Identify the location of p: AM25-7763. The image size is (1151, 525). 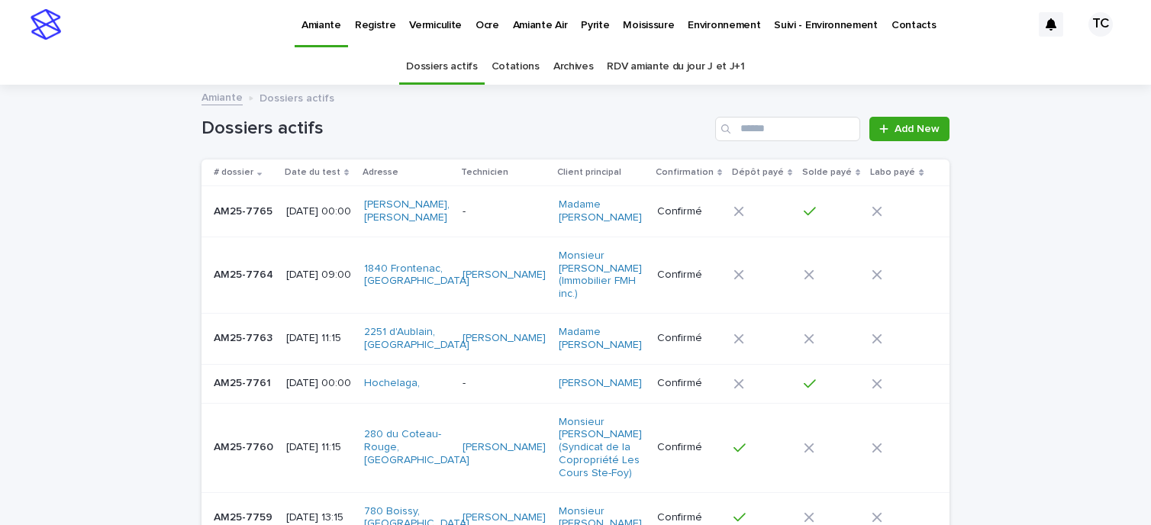
(244, 336).